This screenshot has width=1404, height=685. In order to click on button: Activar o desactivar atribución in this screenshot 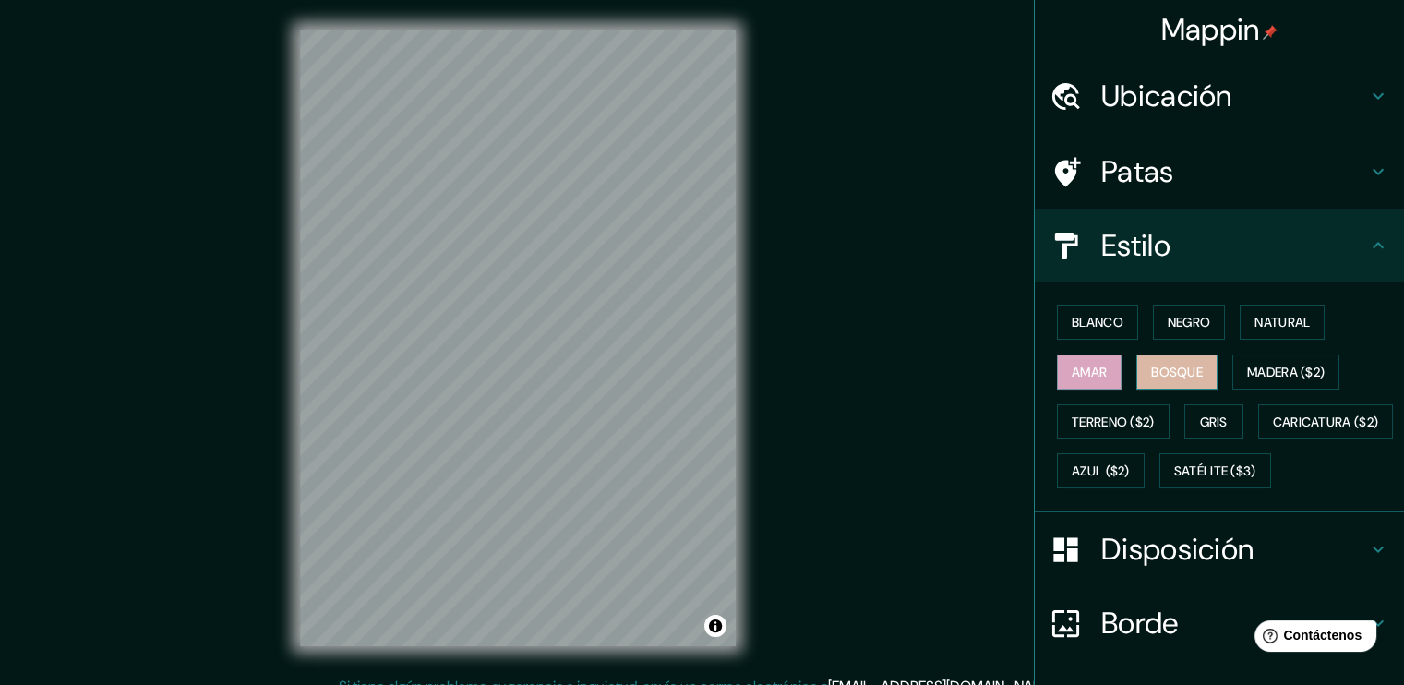, I will do `click(715, 626)`.